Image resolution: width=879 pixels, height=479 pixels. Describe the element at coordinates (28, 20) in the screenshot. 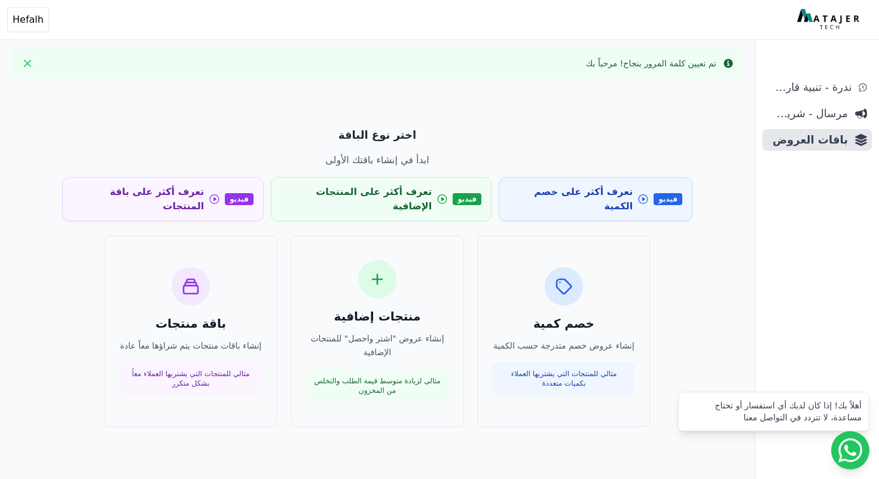

I see `button: Hefalh` at that location.